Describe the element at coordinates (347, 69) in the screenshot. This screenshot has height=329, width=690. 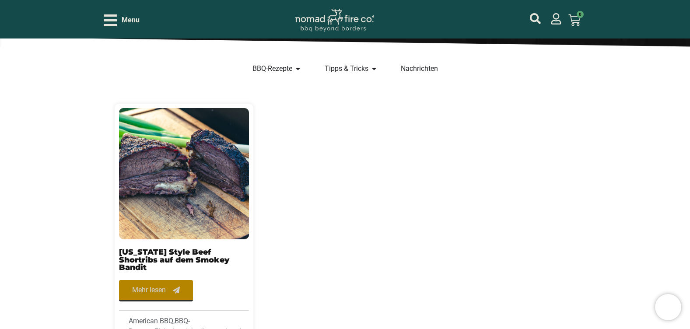
I see `a: Tipps & Tricks` at that location.